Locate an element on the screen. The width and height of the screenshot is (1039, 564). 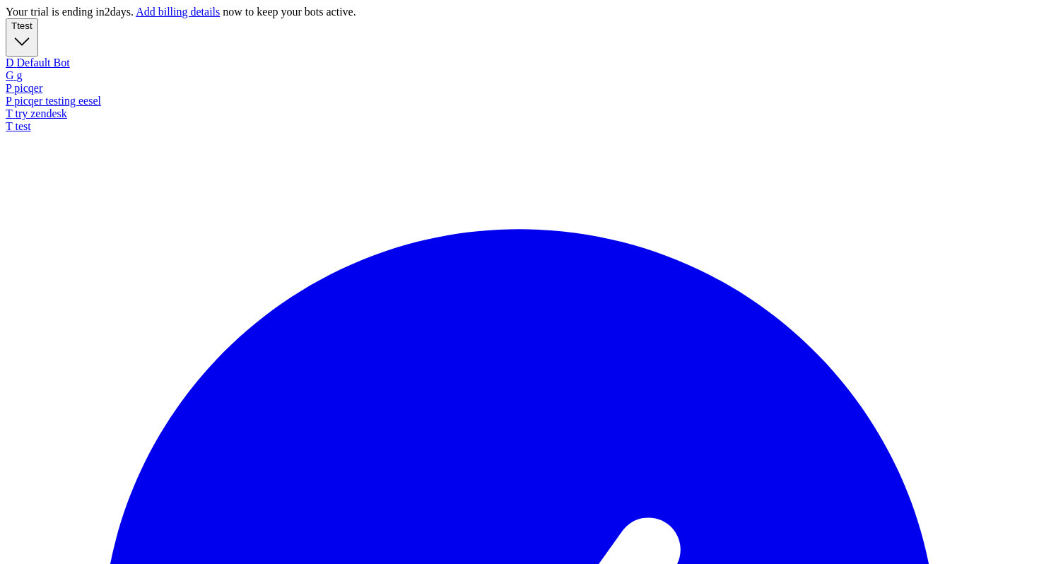
span: D is located at coordinates (10, 62).